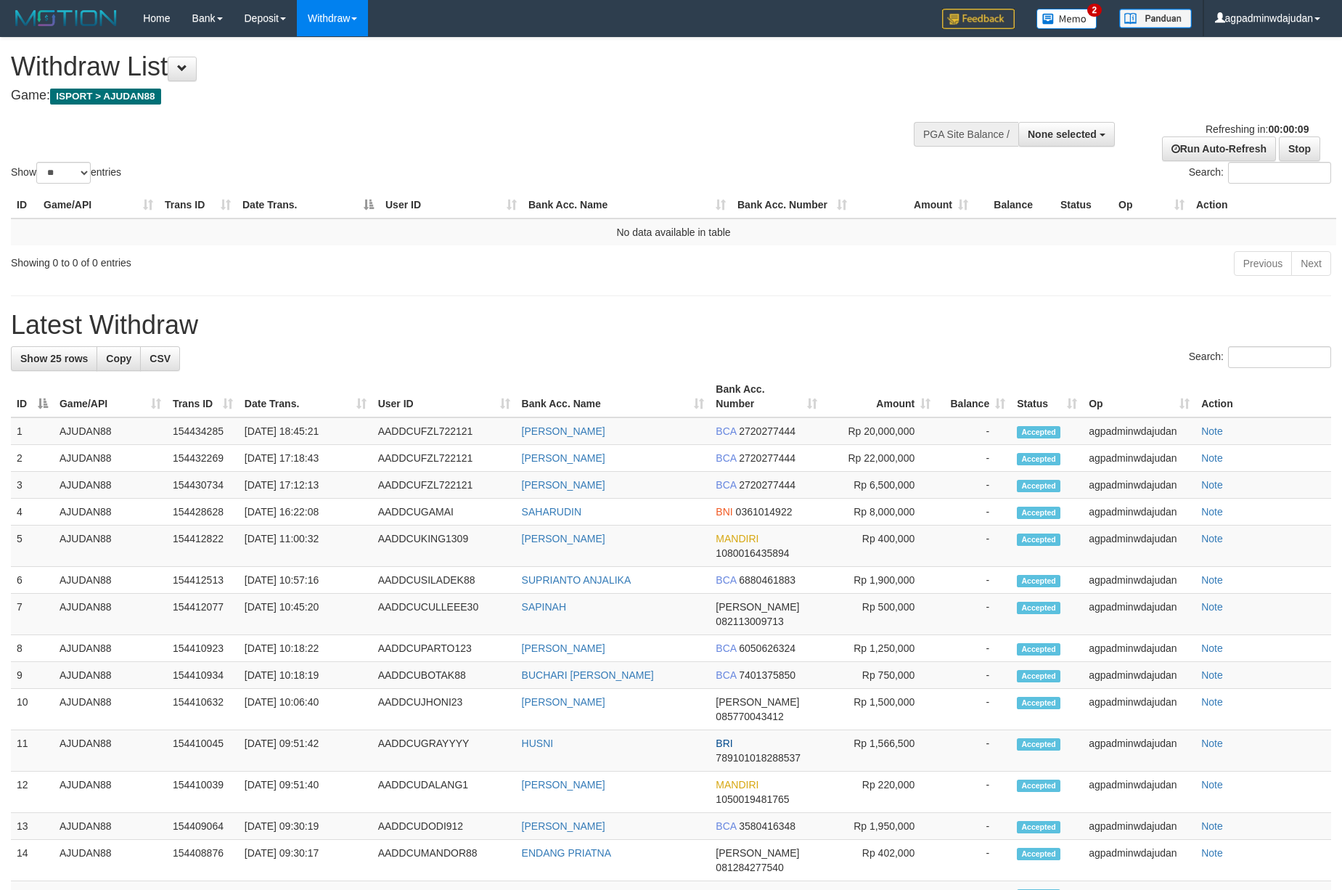 This screenshot has width=1342, height=890. I want to click on span: 2, so click(1095, 10).